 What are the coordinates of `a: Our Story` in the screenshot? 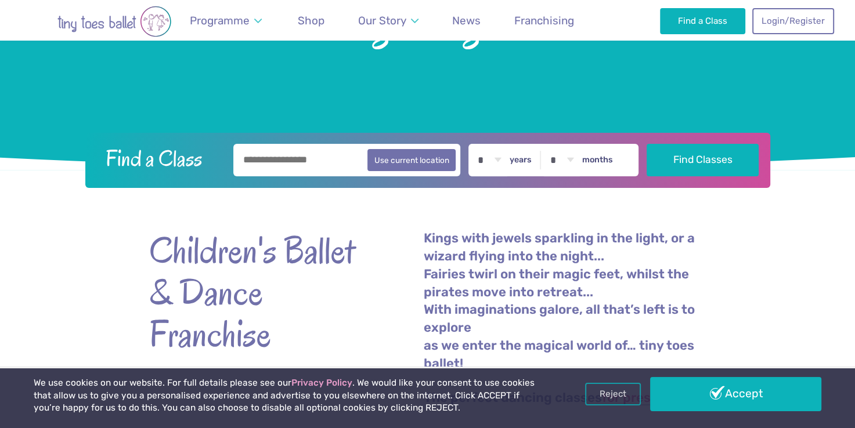 It's located at (388, 20).